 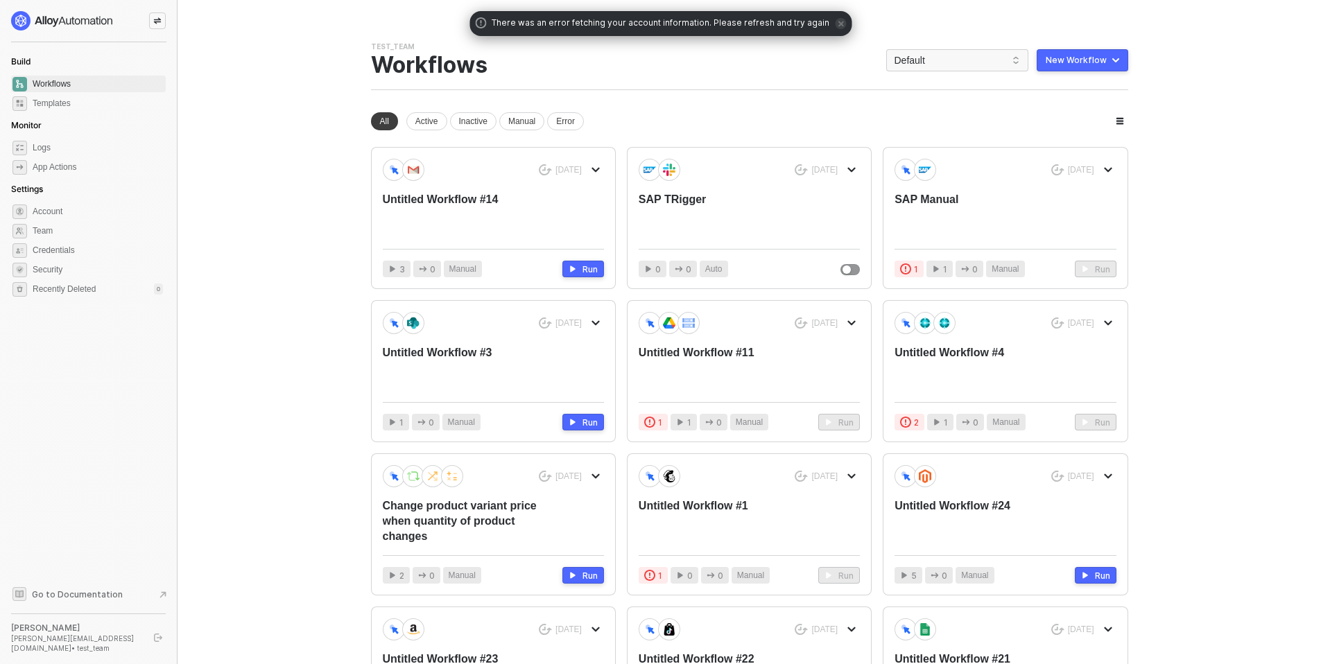 I want to click on span: dashboard, so click(x=19, y=84).